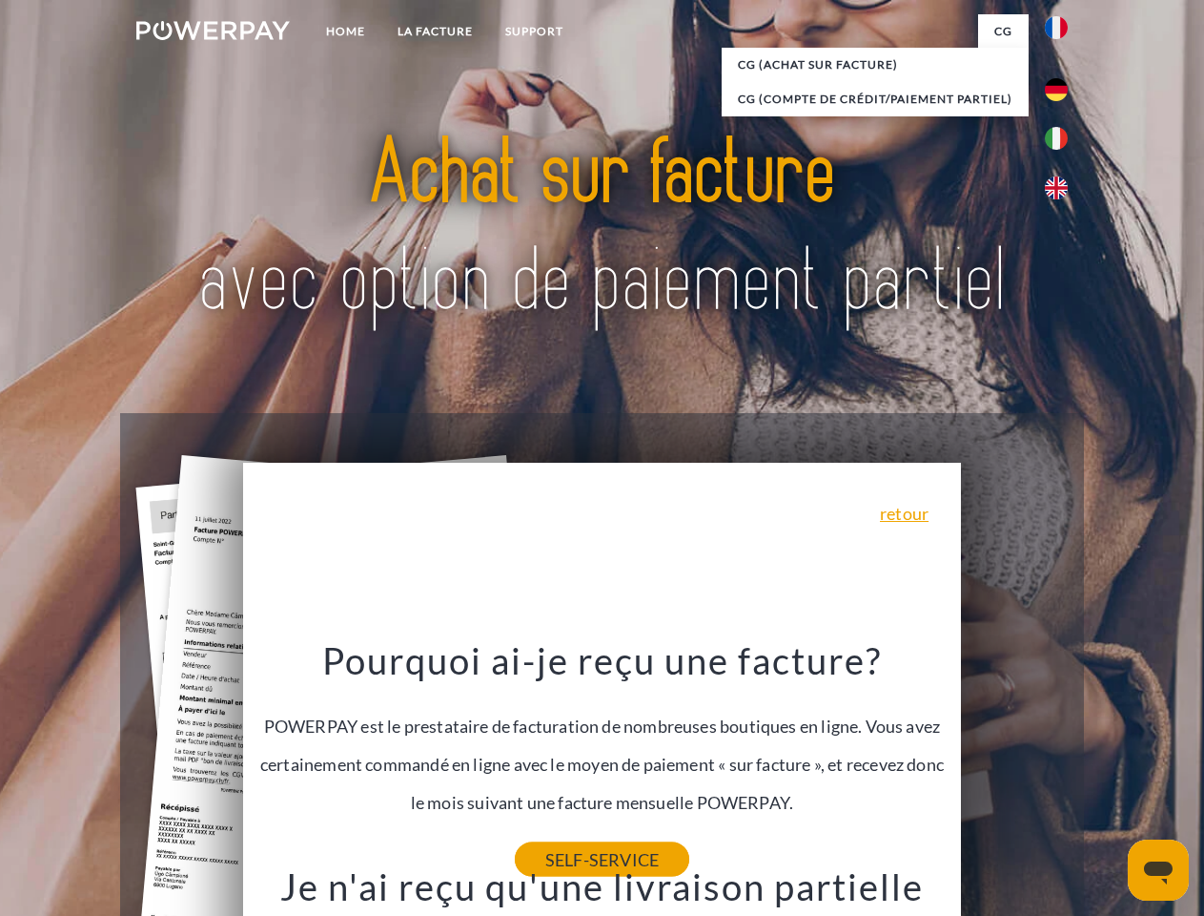  Describe the element at coordinates (875, 99) in the screenshot. I see `a: CG (Compte de crédit/paiement partiel)` at that location.